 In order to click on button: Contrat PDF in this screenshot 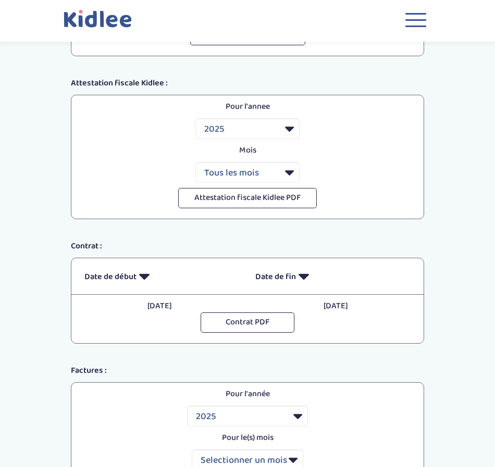, I will do `click(247, 322)`.